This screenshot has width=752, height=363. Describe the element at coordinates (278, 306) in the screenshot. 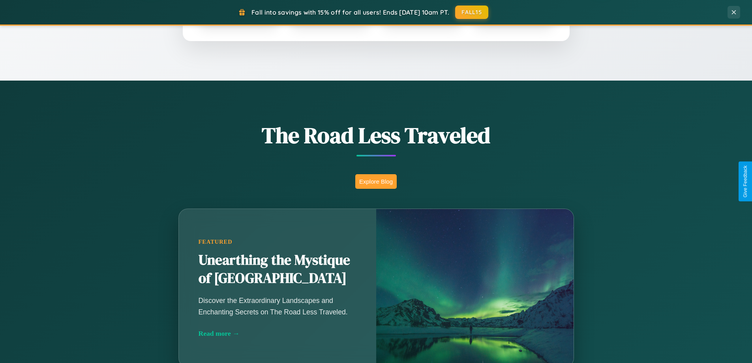

I see `p: Discover the Extraordinary Landscapes and Enchanting Secrets on The Road Less Traveled.` at that location.